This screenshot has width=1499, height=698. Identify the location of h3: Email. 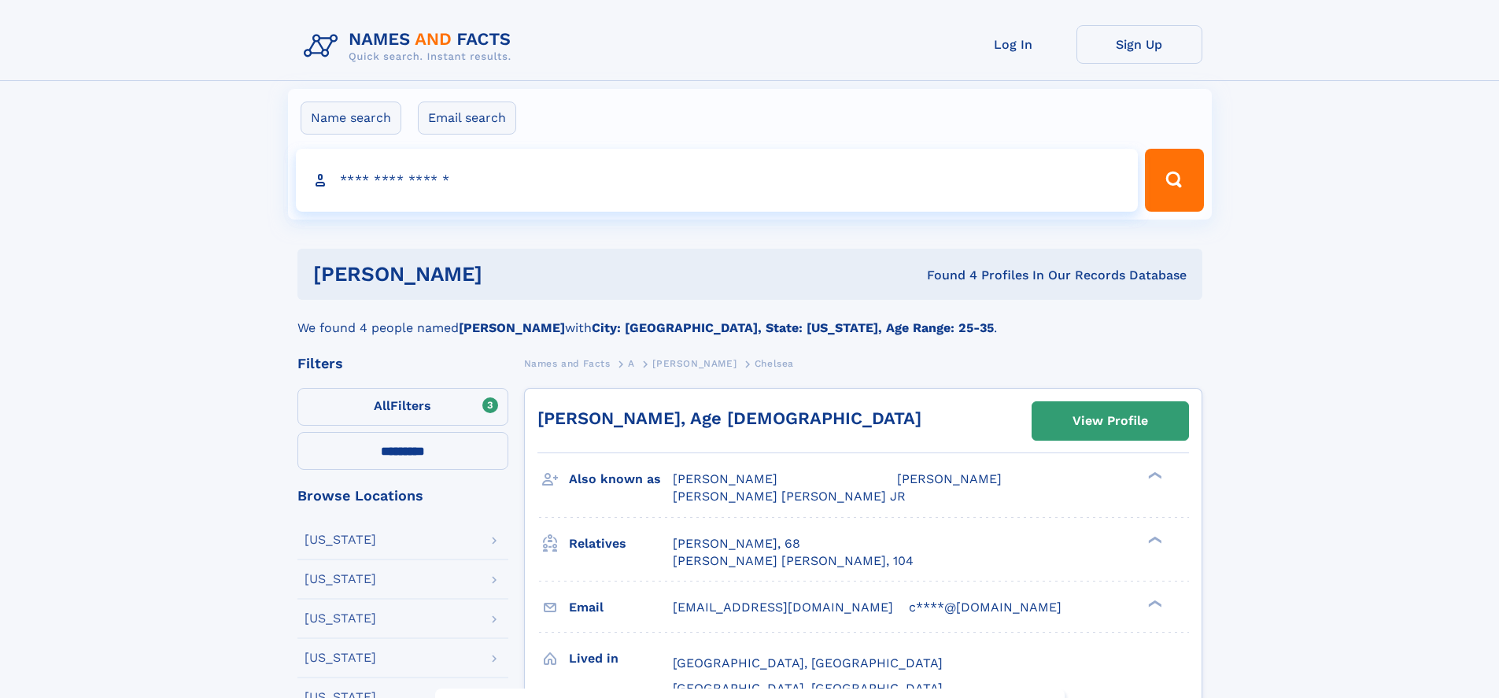
(621, 608).